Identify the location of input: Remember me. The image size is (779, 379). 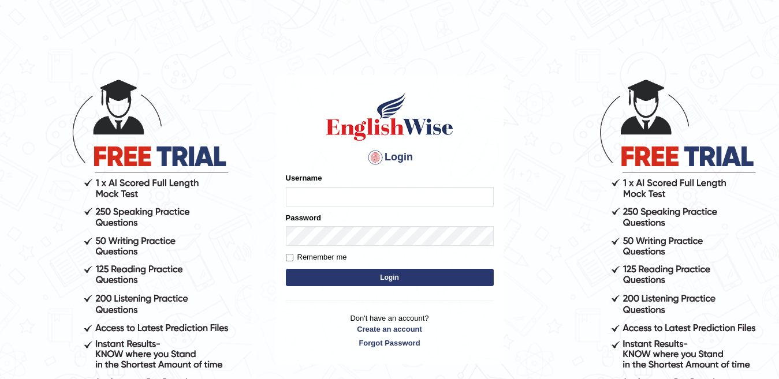
(289, 257).